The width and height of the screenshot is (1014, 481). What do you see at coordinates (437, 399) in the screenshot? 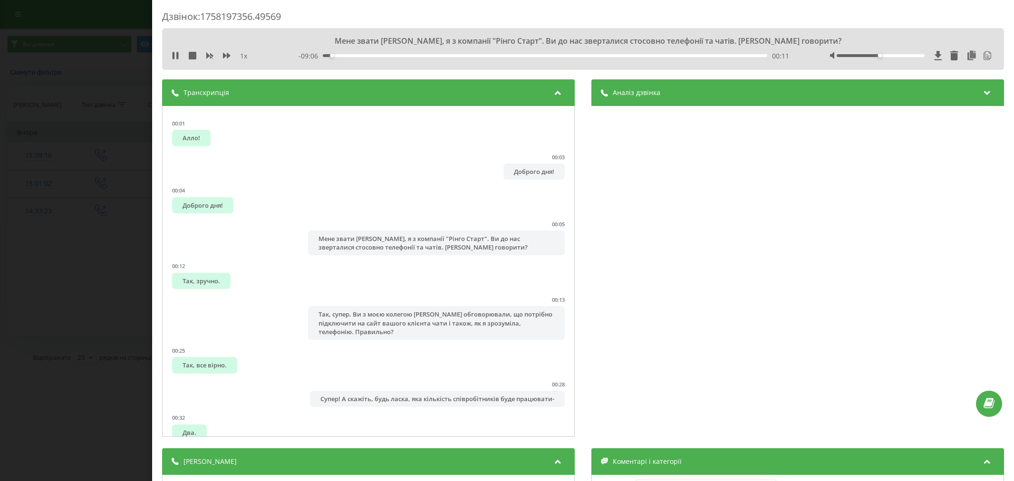
I see `div: Супер! А скажіть, будь ласка, яка кількість співробітників буде працювати-` at bounding box center [437, 399].